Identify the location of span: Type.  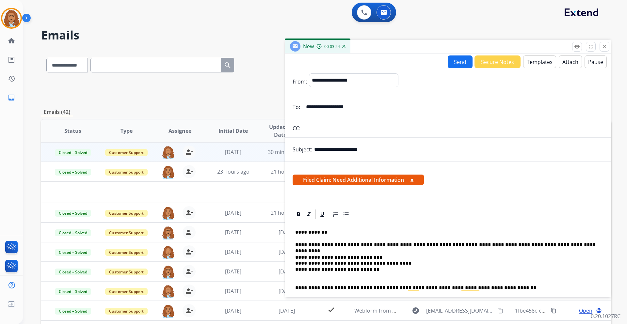
(126, 131).